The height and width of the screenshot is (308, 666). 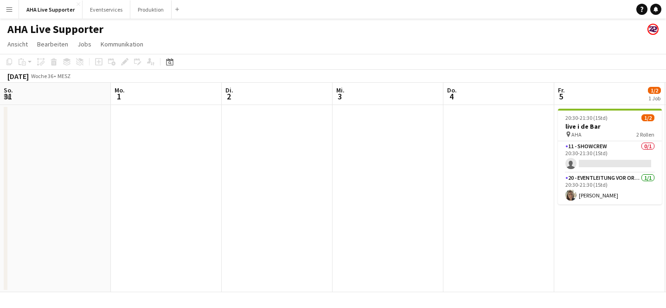 What do you see at coordinates (452, 90) in the screenshot?
I see `span: Do.` at bounding box center [452, 90].